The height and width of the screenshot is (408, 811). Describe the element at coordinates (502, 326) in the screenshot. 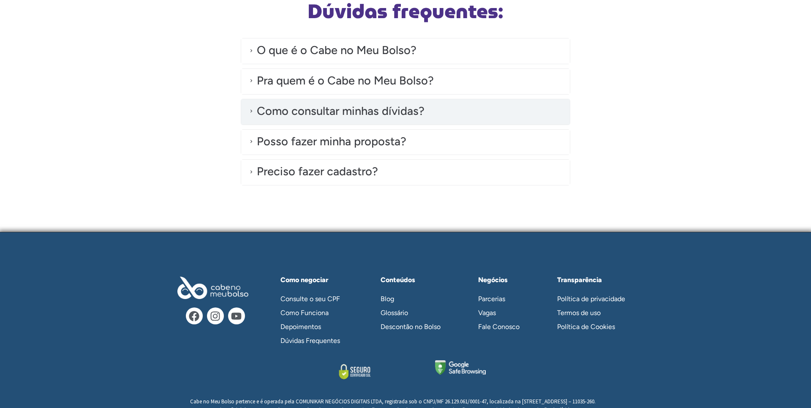

I see `a: Fale Conosco` at that location.